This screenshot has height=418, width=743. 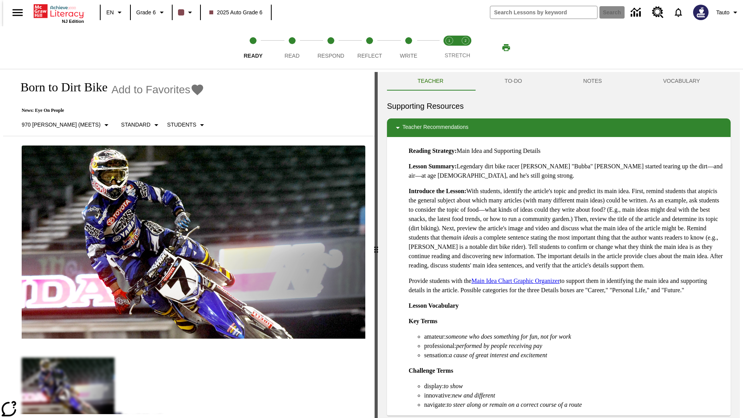 I want to click on li: display:, so click(x=574, y=386).